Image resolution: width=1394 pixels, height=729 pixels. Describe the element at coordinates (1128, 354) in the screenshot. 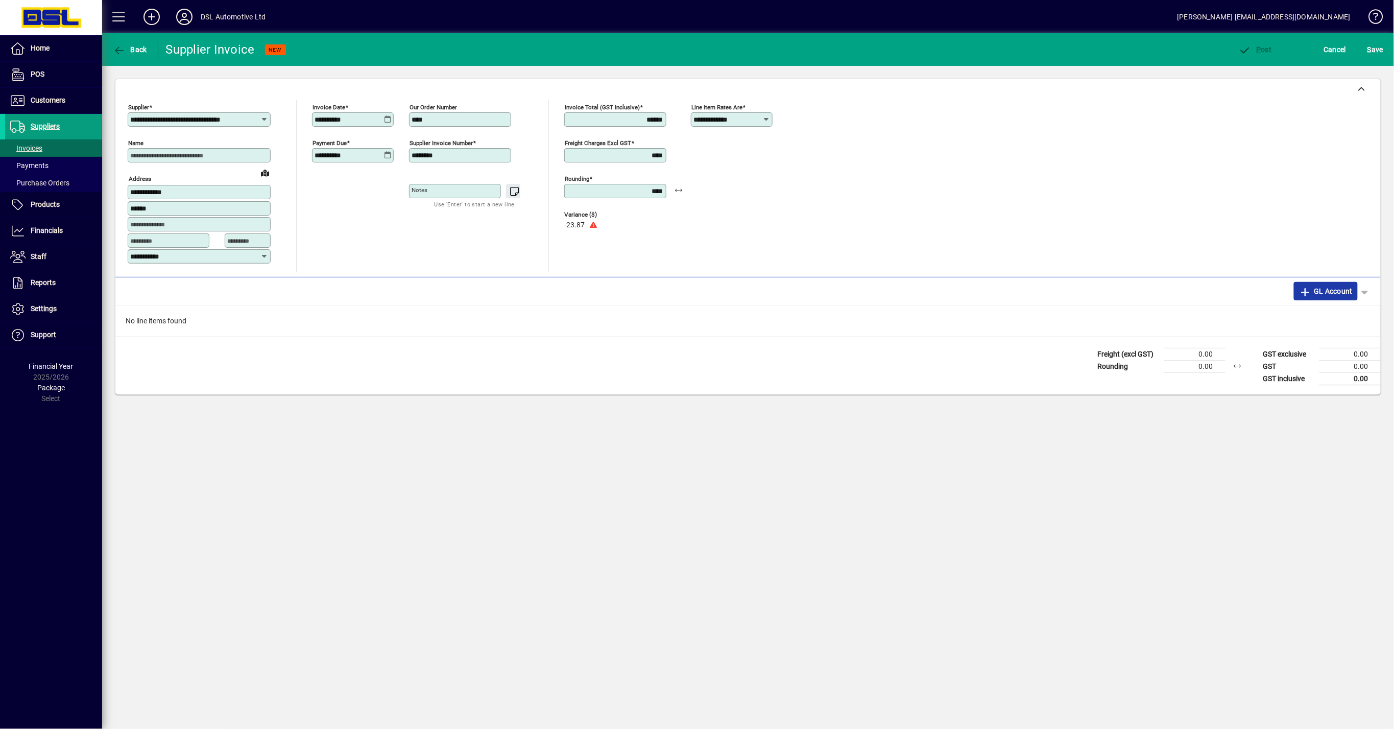

I see `td: Freight (excl GST)` at that location.